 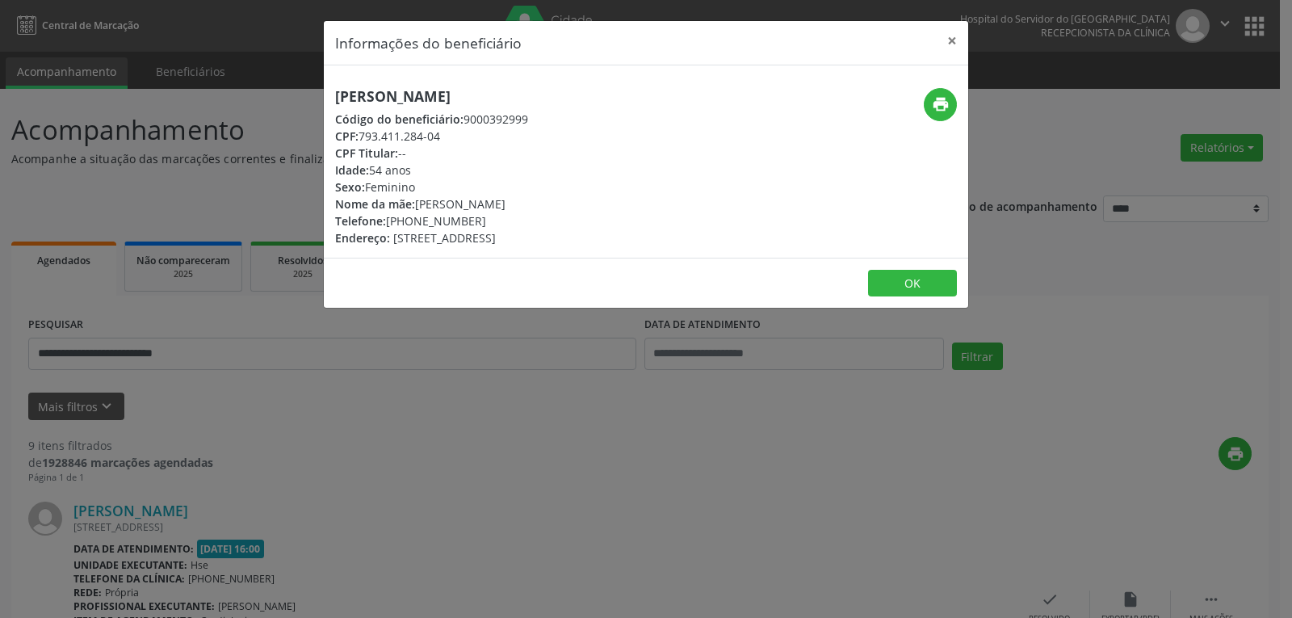 I want to click on span: Código do beneficiário:, so click(x=399, y=119).